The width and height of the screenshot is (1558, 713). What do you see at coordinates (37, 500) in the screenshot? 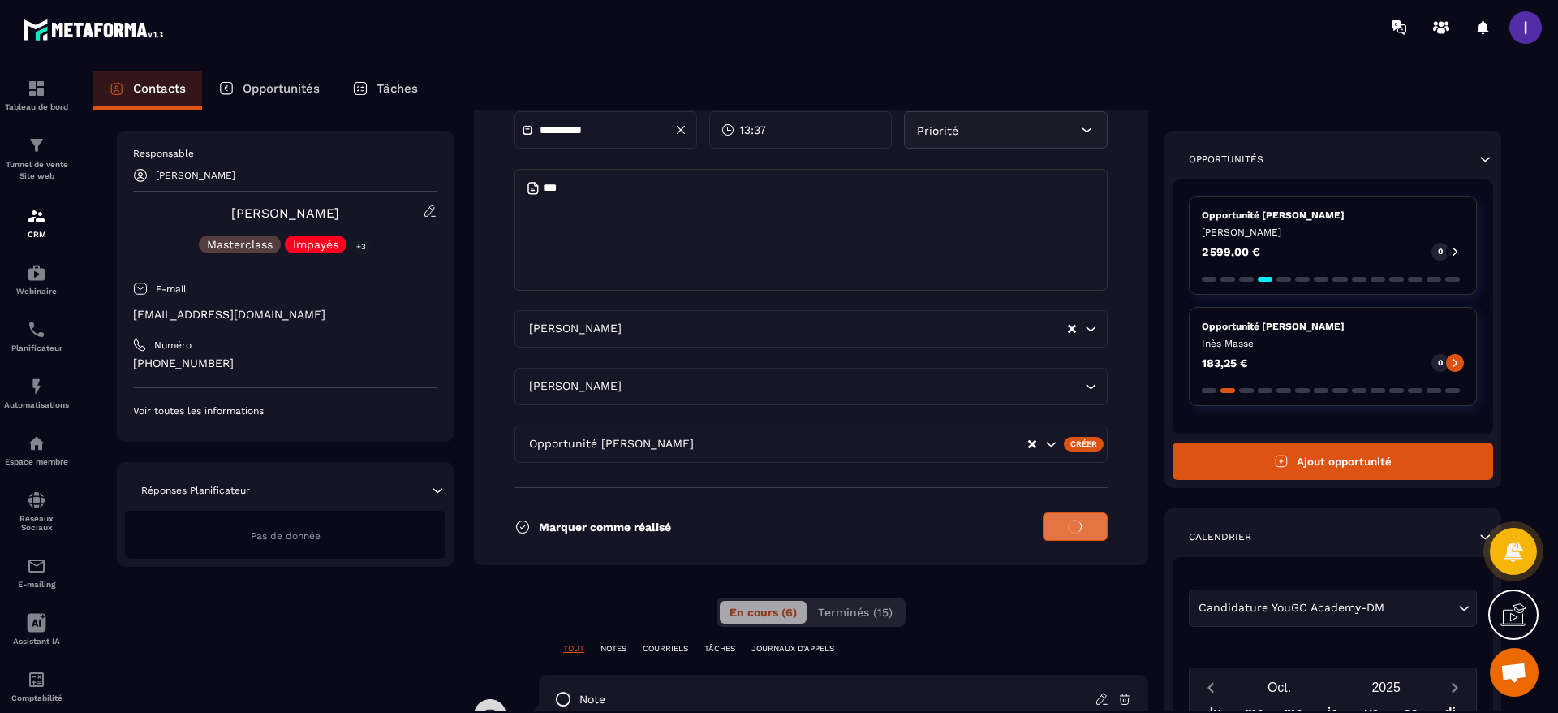
I see `img: social-network` at bounding box center [37, 500].